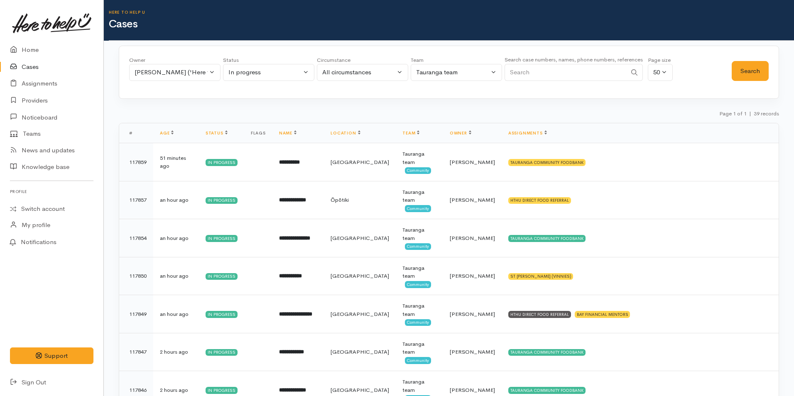 The width and height of the screenshot is (794, 396). I want to click on td: 117854, so click(136, 238).